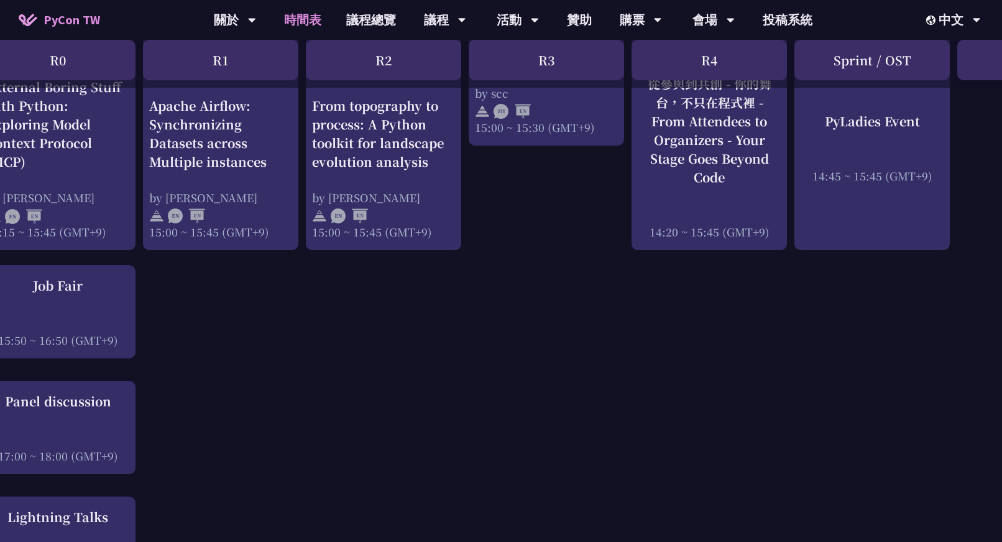  What do you see at coordinates (71, 20) in the screenshot?
I see `span: PyCon TW` at bounding box center [71, 20].